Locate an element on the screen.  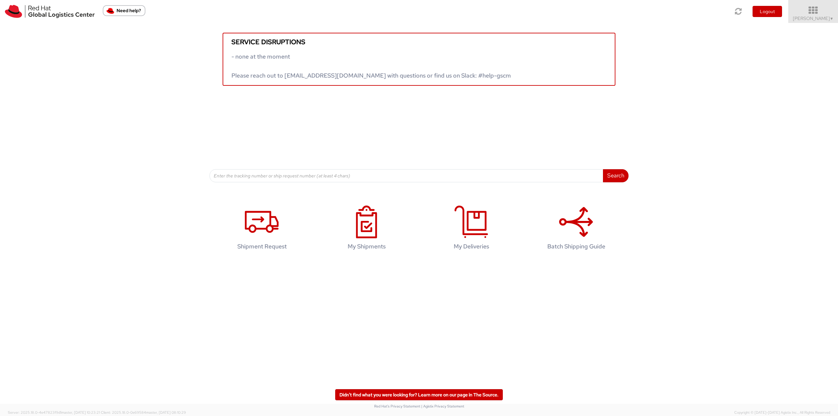
span: Server: 2025.18.0-4e47823f9d1 is located at coordinates (54, 412).